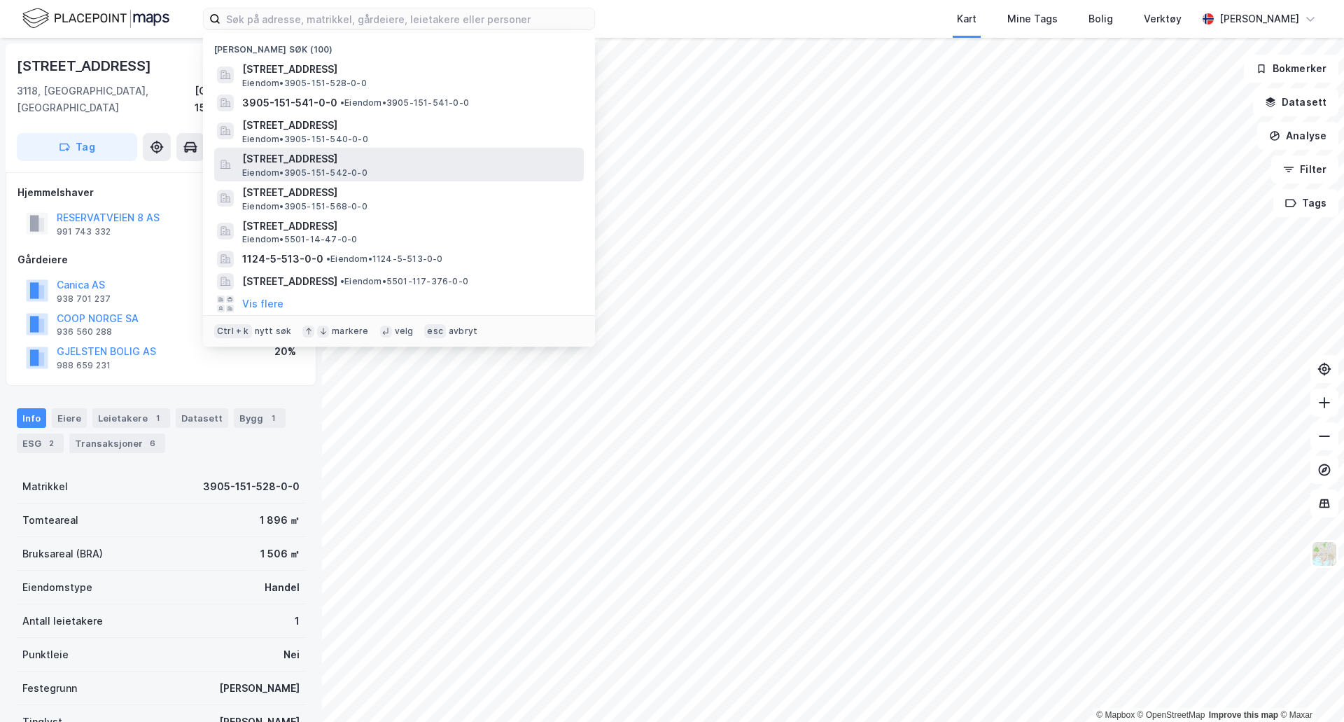 This screenshot has height=722, width=1344. I want to click on div: 6, so click(153, 443).